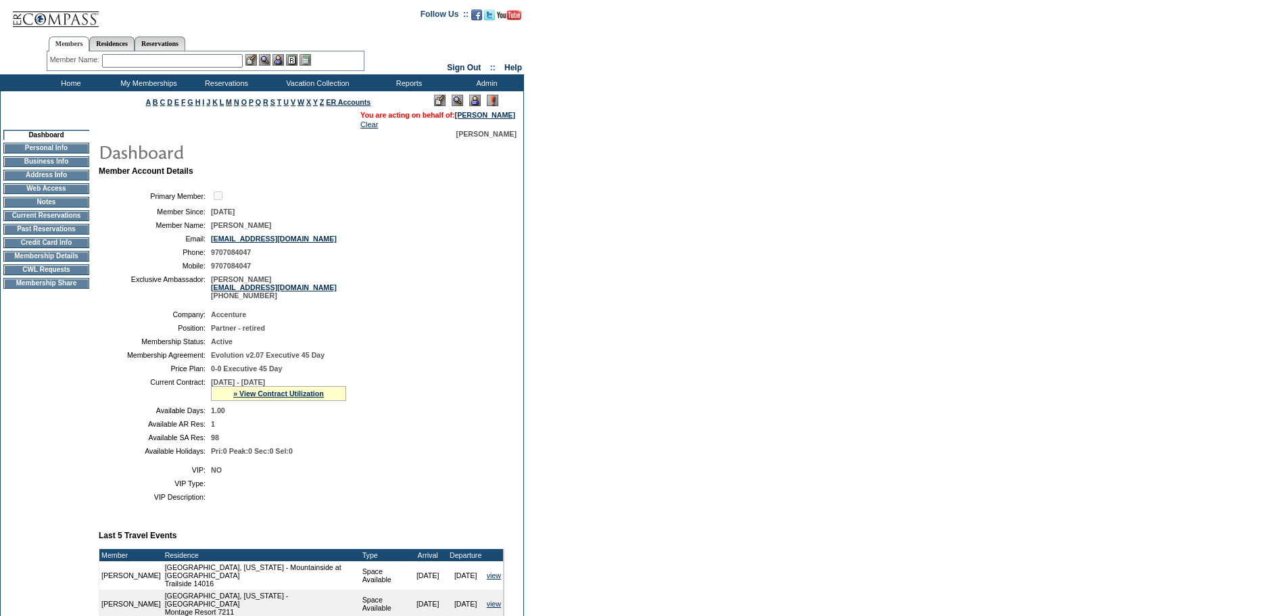 This screenshot has height=616, width=1288. I want to click on img: Subscribe to our YouTube Channel, so click(509, 15).